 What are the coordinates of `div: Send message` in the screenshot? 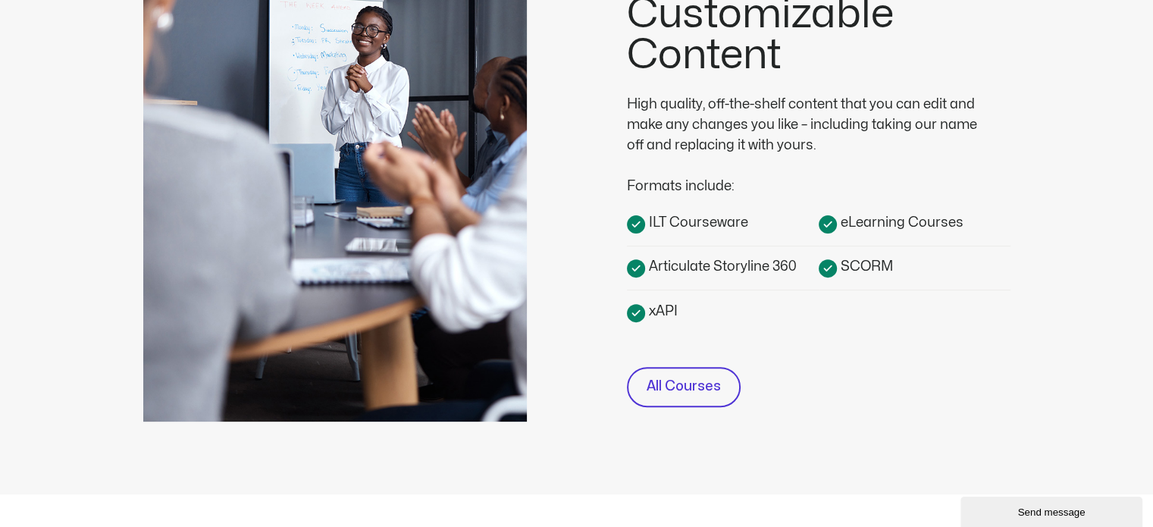 It's located at (91, 18).